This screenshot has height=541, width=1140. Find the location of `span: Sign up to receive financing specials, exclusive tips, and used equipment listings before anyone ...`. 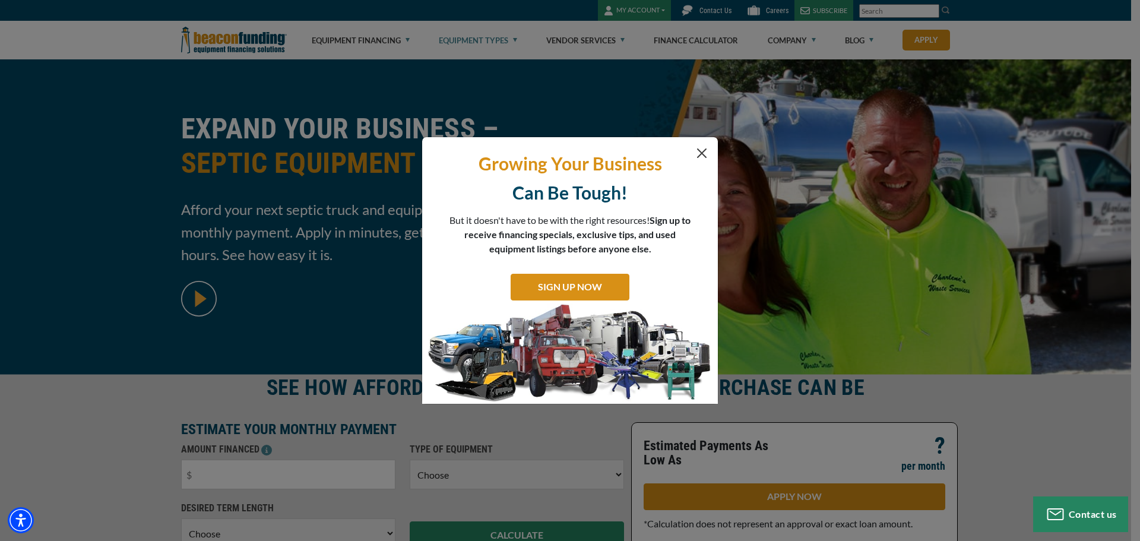

span: Sign up to receive financing specials, exclusive tips, and used equipment listings before anyone ... is located at coordinates (577, 234).